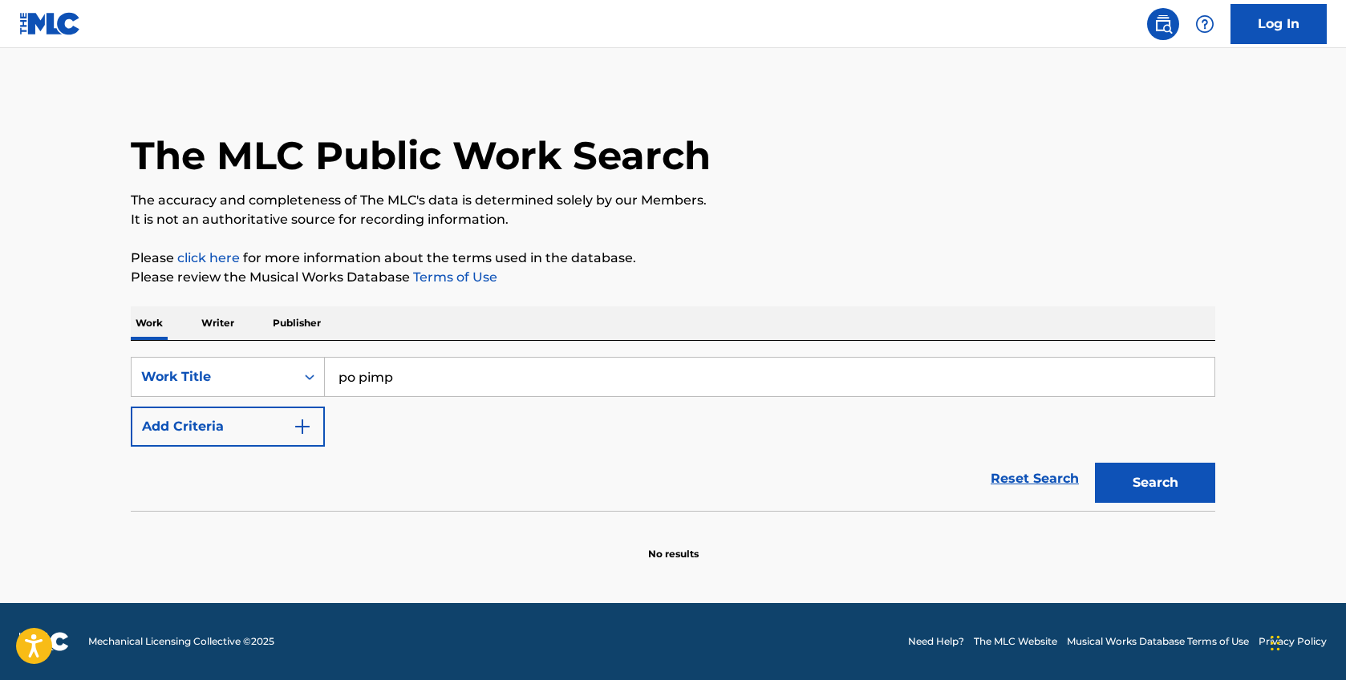  What do you see at coordinates (209, 258) in the screenshot?
I see `a: click here` at bounding box center [209, 258].